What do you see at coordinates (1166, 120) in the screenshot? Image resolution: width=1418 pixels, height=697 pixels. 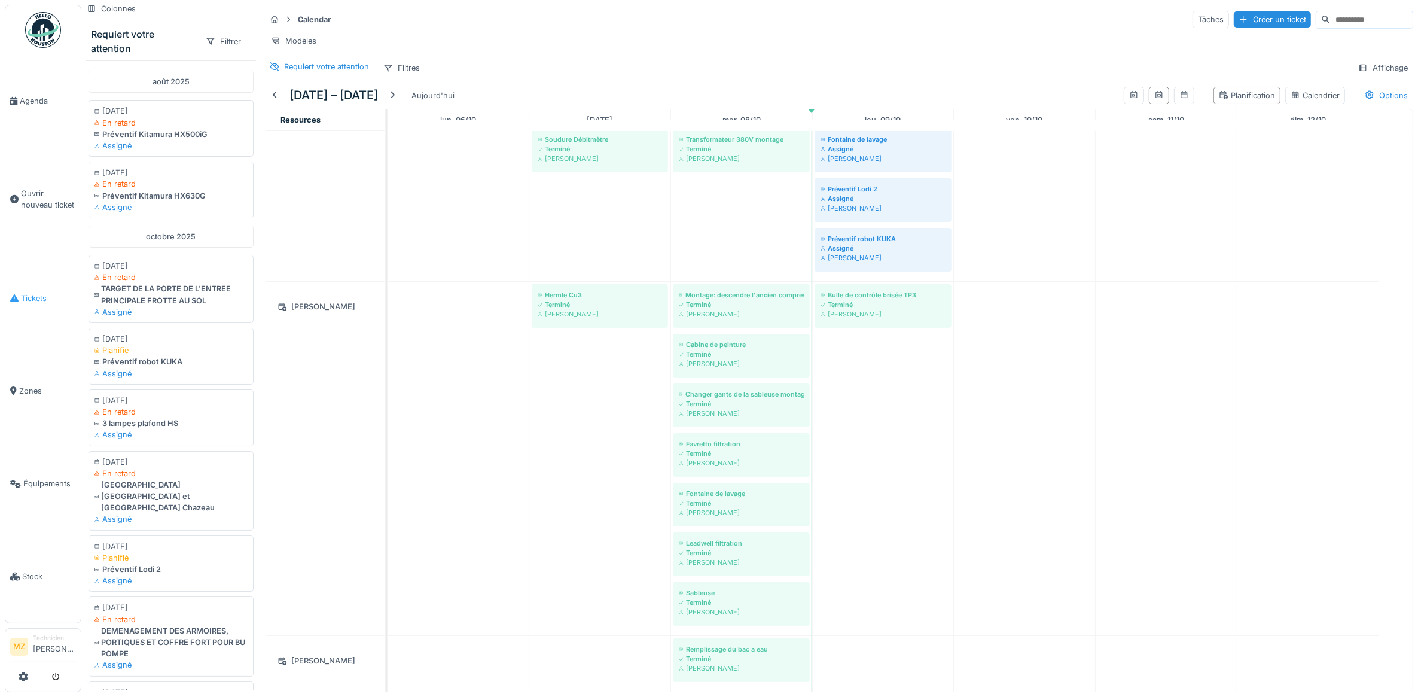 I see `a: 11 octobre 2025` at bounding box center [1166, 120].